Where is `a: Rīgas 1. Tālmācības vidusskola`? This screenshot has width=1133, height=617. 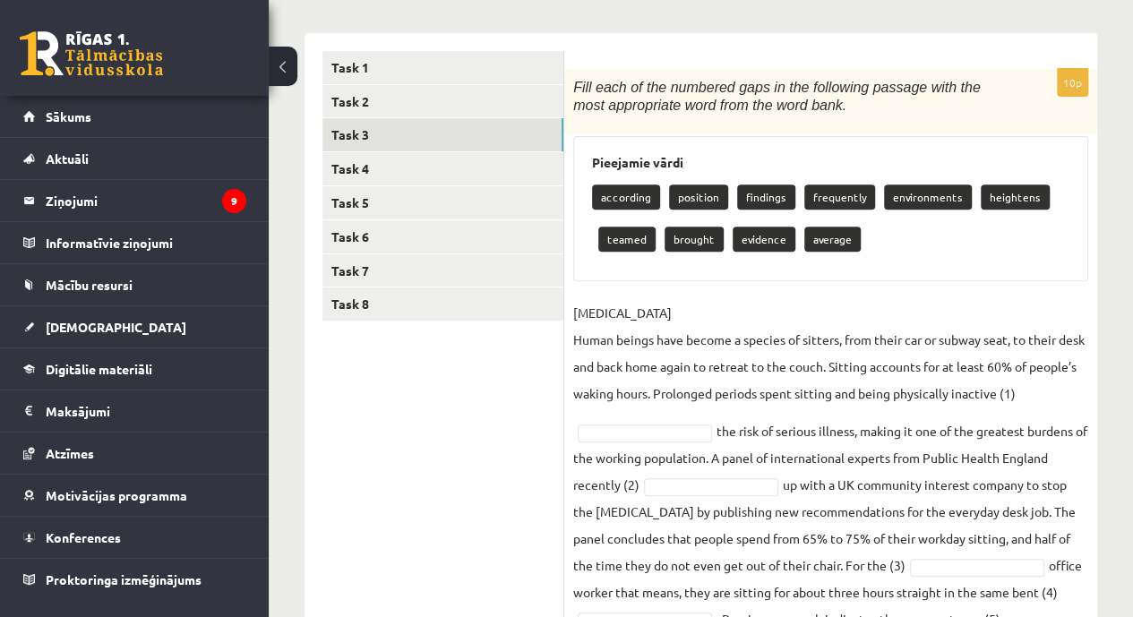
a: Rīgas 1. Tālmācības vidusskola is located at coordinates (91, 54).